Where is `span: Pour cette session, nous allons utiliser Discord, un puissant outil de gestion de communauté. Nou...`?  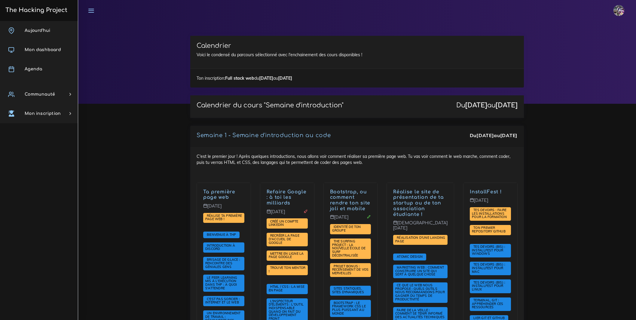
span: Pour cette session, nous allons utiliser Discord, un puissant outil de gestion de communauté. Nou... is located at coordinates (224, 248).